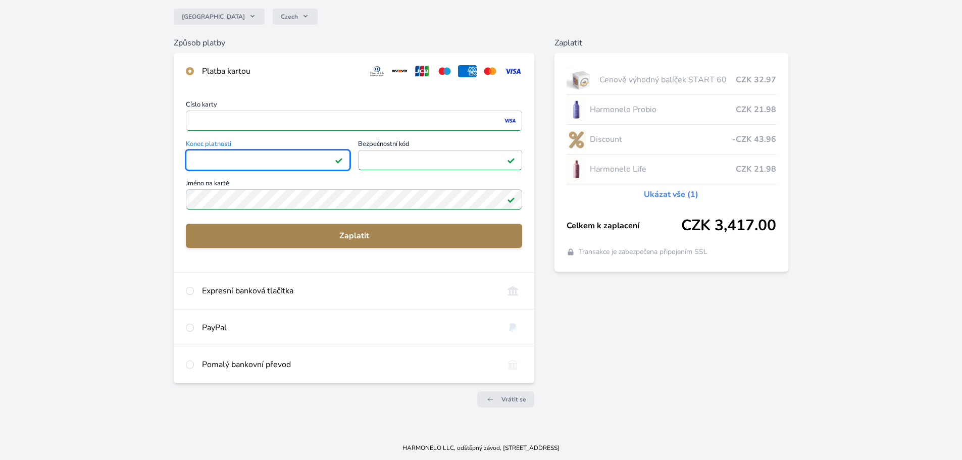 The width and height of the screenshot is (962, 460). Describe the element at coordinates (354, 106) in the screenshot. I see `span: Číslo karty` at that location.